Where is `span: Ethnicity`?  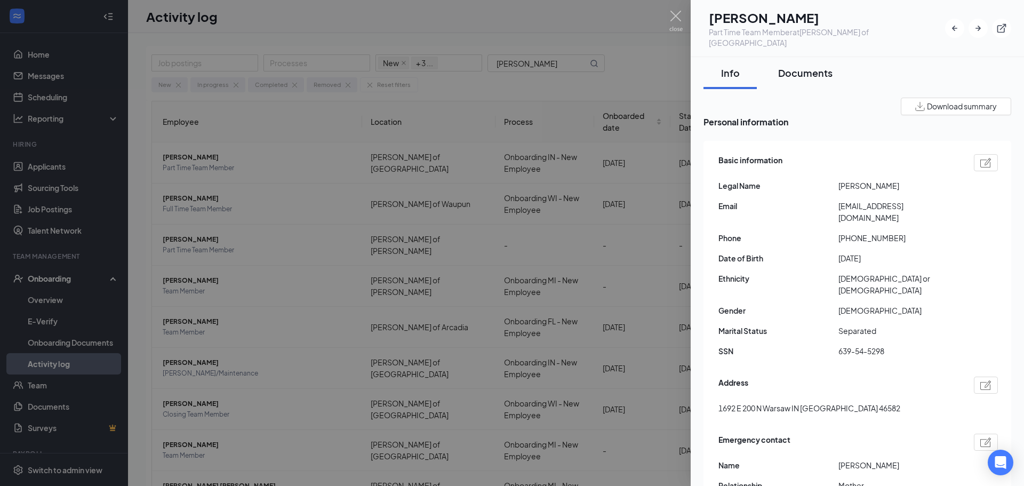 span: Ethnicity is located at coordinates (778, 278).